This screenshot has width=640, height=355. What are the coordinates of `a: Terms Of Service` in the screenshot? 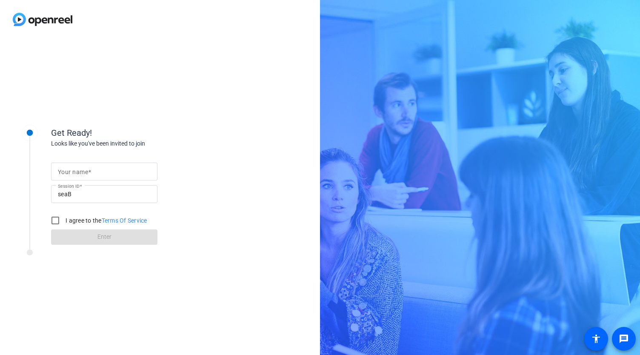 It's located at (124, 221).